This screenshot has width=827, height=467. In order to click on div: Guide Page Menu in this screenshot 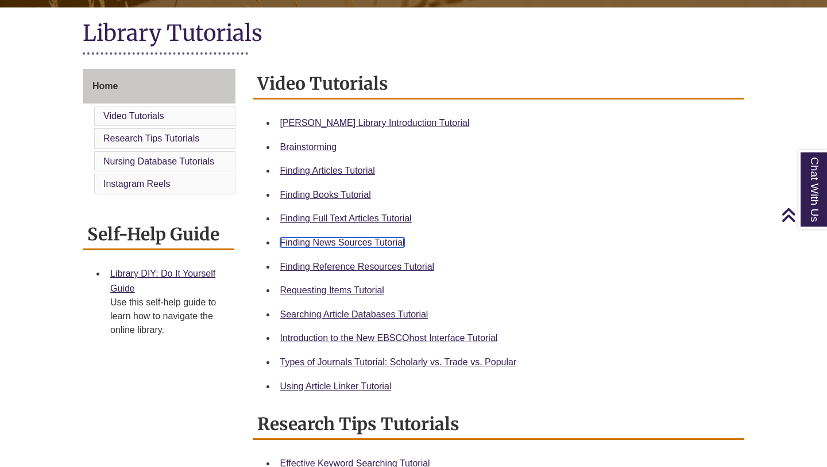, I will do `click(159, 133)`.